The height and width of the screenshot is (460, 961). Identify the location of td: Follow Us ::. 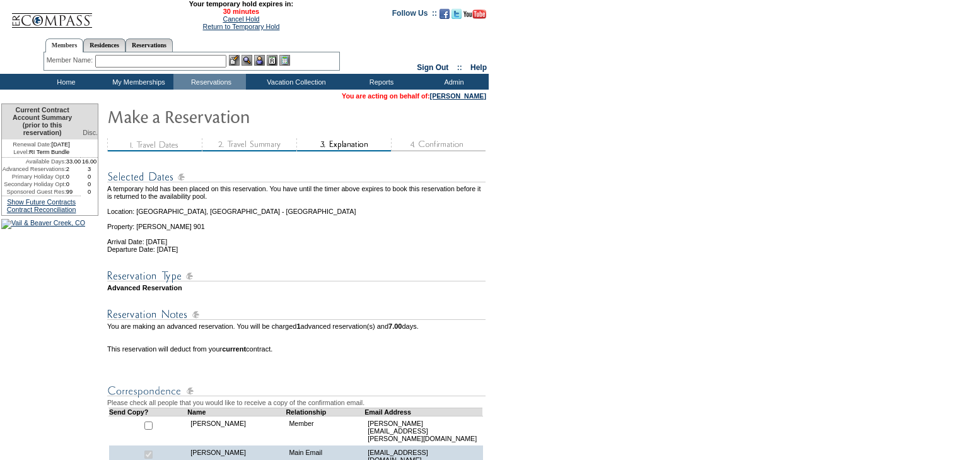
(414, 15).